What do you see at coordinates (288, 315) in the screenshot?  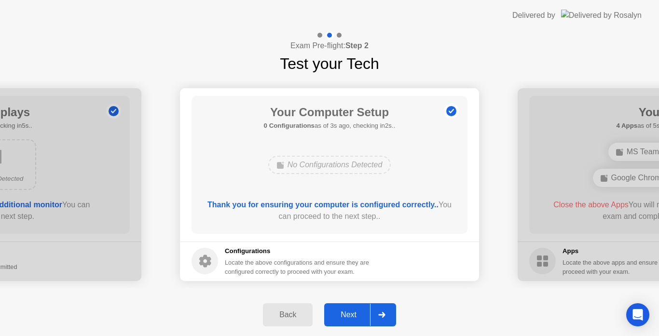 I see `div: Back` at bounding box center [288, 315].